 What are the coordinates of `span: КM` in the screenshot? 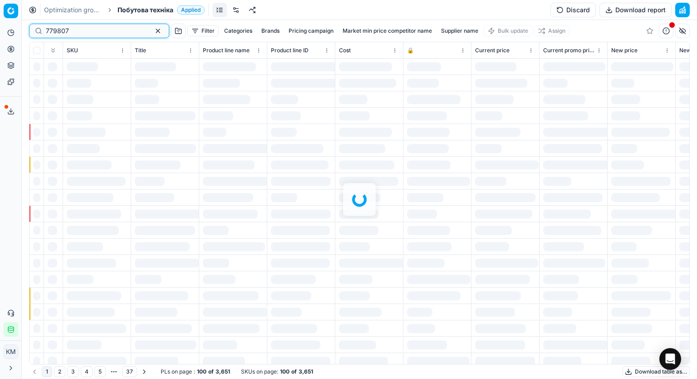 It's located at (11, 351).